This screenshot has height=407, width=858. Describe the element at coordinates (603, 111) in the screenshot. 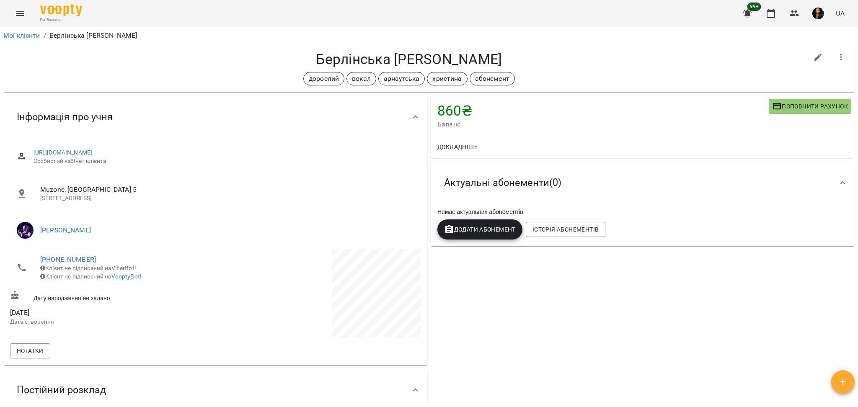

I see `h4: 860 ₴` at that location.